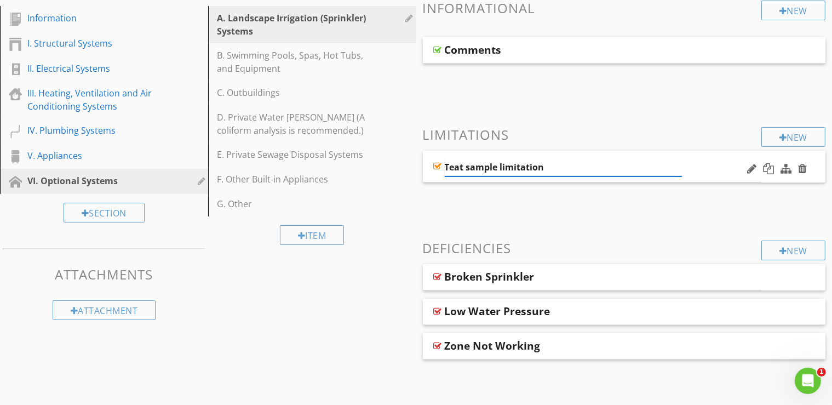 This screenshot has width=832, height=405. What do you see at coordinates (625, 134) in the screenshot?
I see `h3: Limitations` at bounding box center [625, 134].